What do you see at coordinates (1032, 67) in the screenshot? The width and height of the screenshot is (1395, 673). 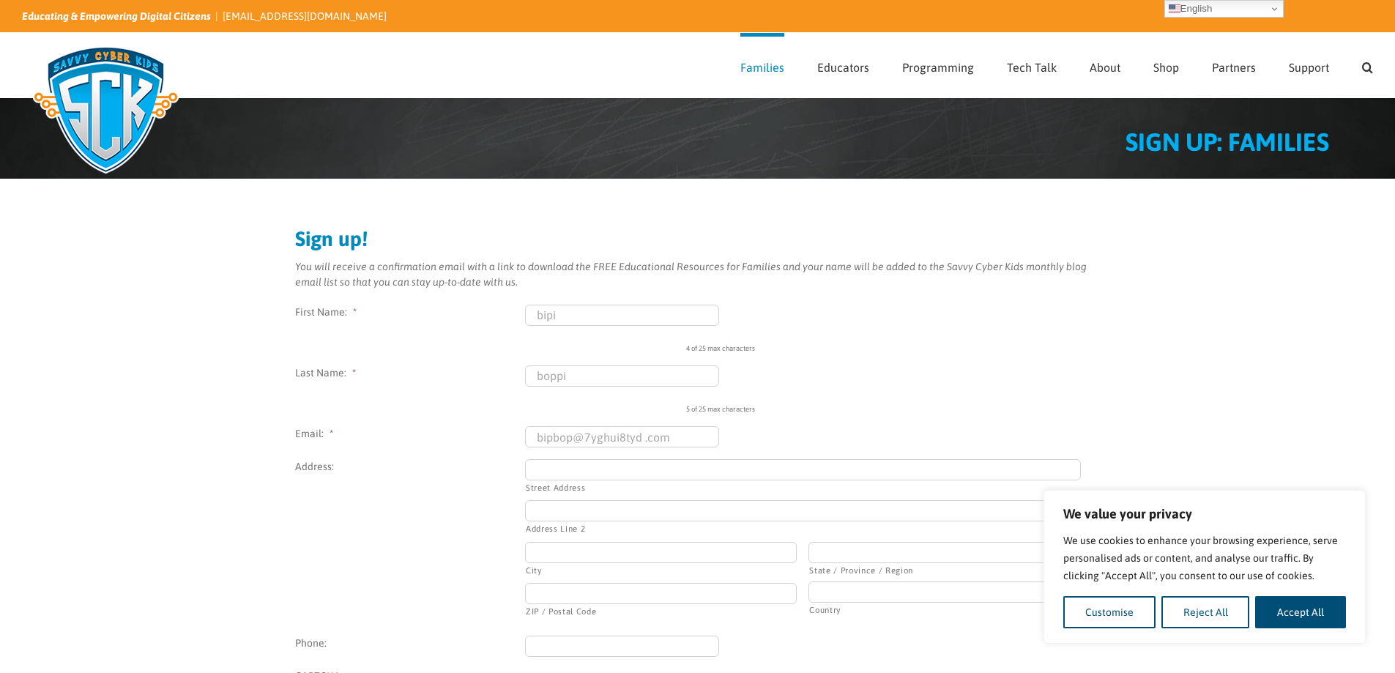 I see `span: Tech Talk` at bounding box center [1032, 67].